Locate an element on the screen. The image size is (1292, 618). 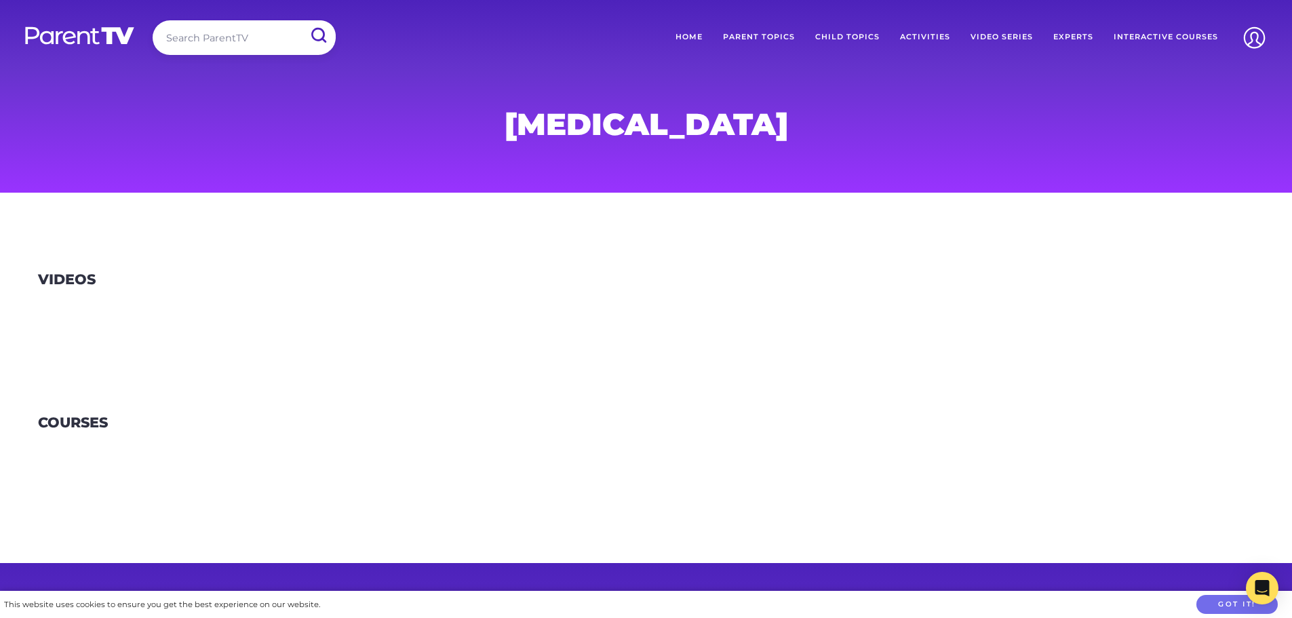
h3: Videos is located at coordinates (66, 279).